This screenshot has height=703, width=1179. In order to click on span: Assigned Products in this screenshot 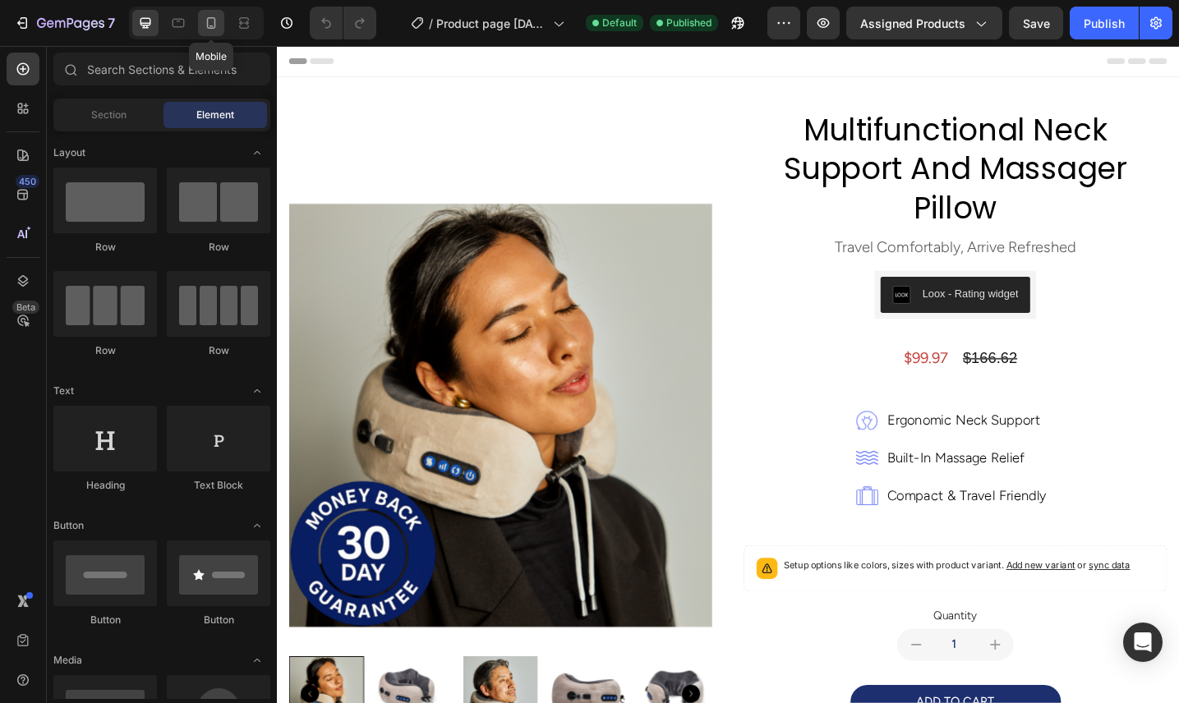, I will do `click(912, 23)`.